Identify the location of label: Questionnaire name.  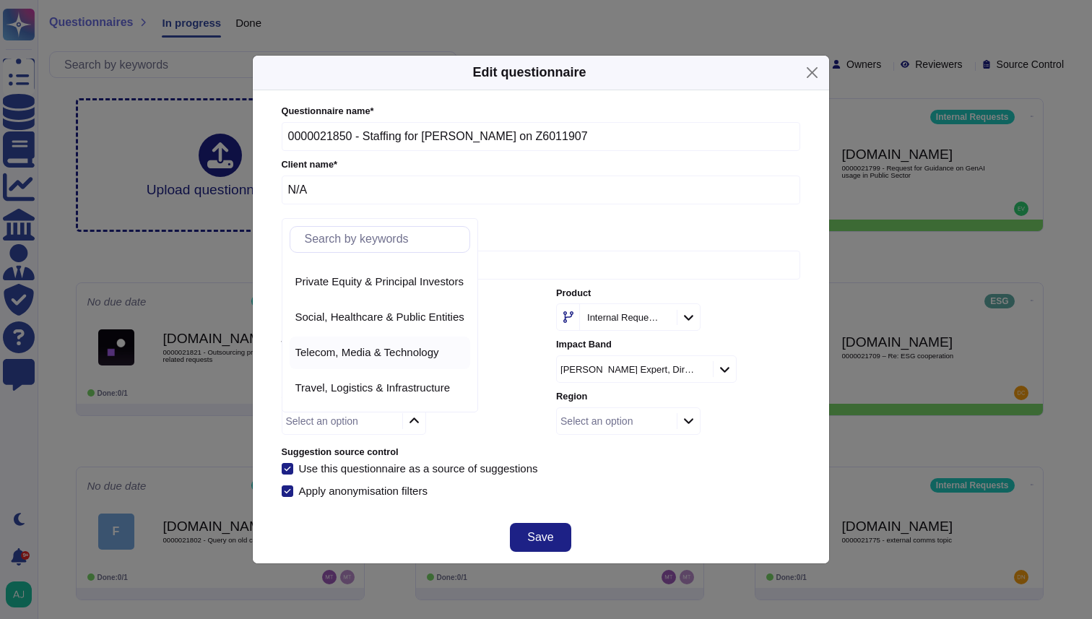
(541, 111).